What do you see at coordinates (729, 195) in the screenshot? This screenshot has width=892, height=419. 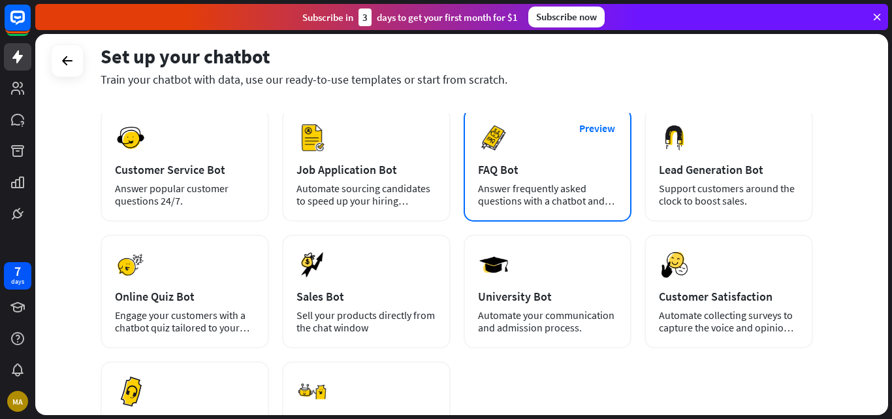 I see `div: Support customers around the clock to boost sales.` at bounding box center [729, 195].